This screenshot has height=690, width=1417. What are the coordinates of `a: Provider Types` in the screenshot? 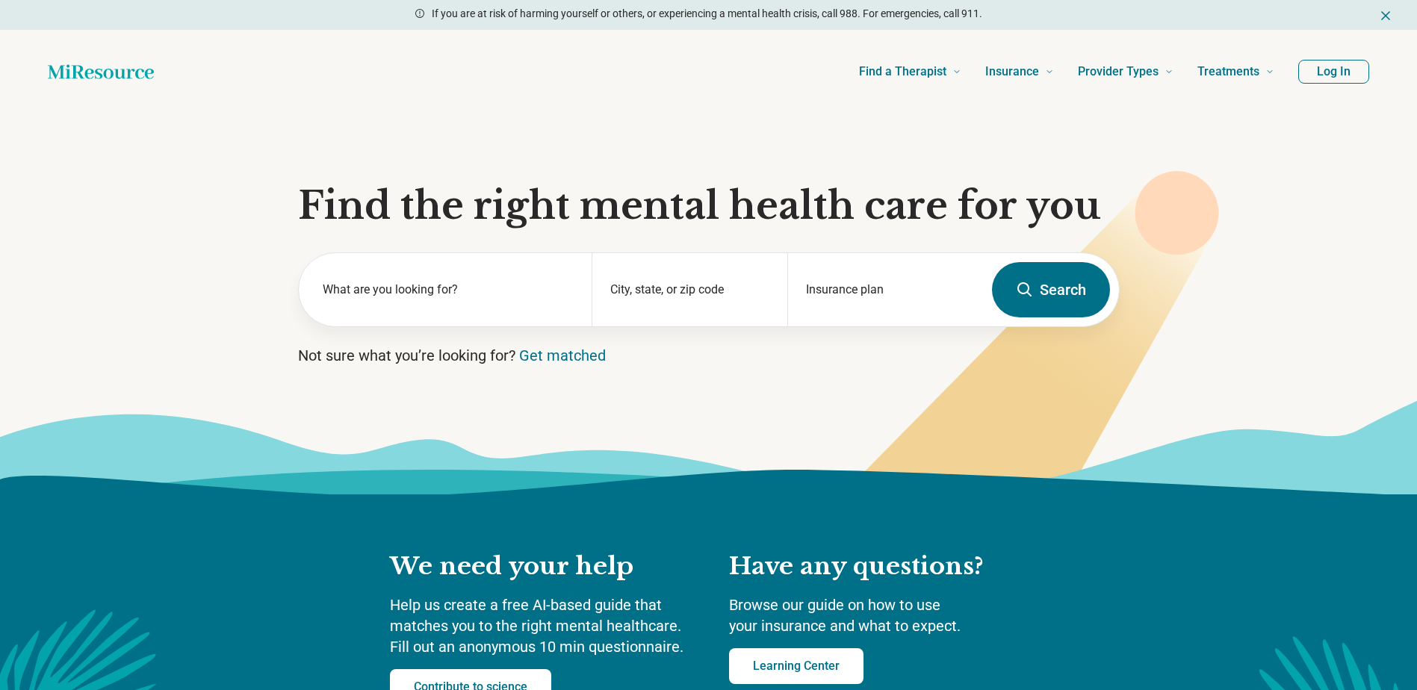 It's located at (1126, 72).